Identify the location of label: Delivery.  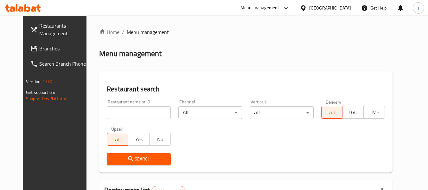
(333, 102).